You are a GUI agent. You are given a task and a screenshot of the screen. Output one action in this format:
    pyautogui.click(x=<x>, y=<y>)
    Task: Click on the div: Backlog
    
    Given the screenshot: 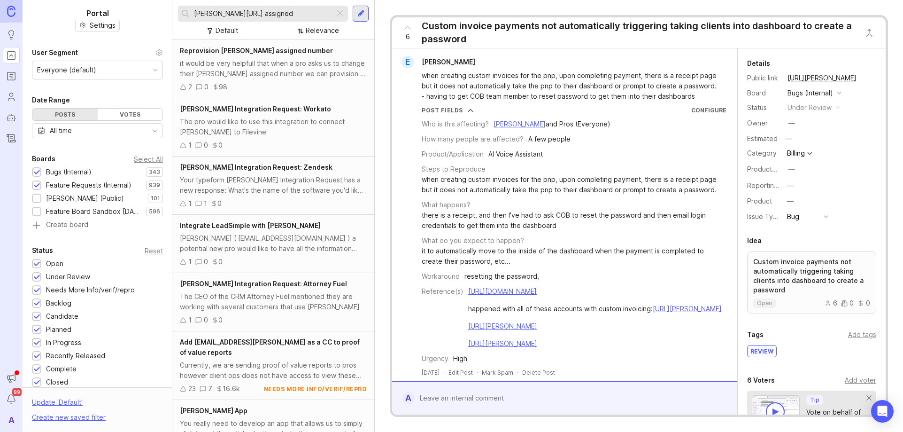 What is the action you would take?
    pyautogui.click(x=59, y=303)
    